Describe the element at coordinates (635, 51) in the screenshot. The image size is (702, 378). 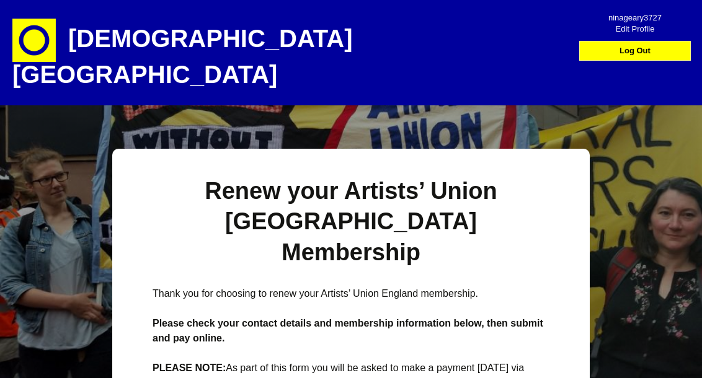
I see `a: Log Out` at that location.